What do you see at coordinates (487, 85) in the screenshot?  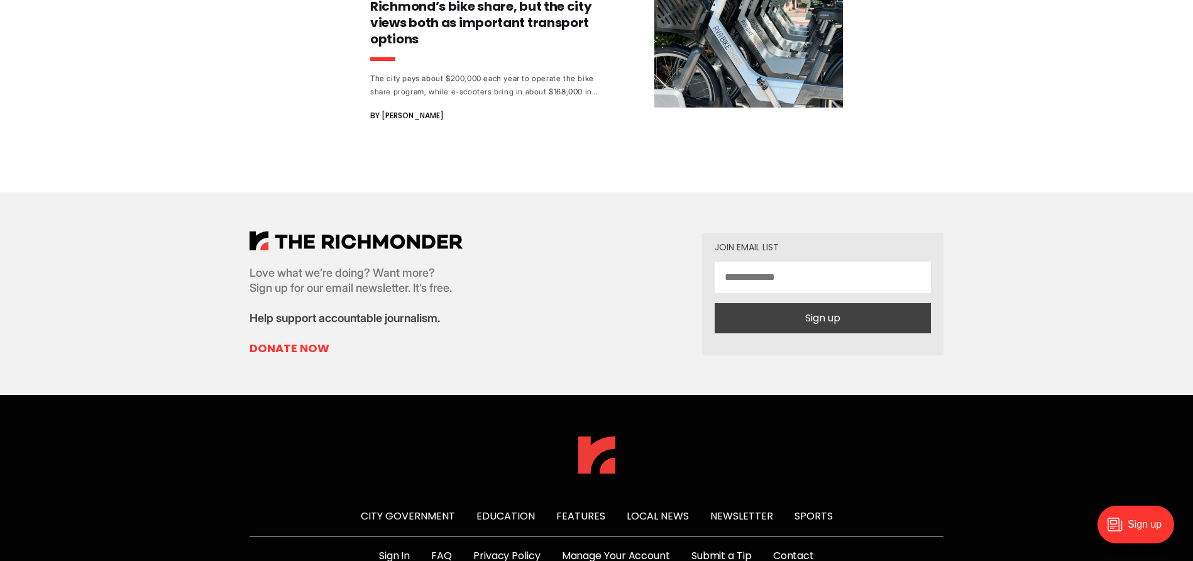 I see `div: The city pays about $200,000 each year to operate the bike share program, while e-scooters bring ...` at bounding box center [487, 85].